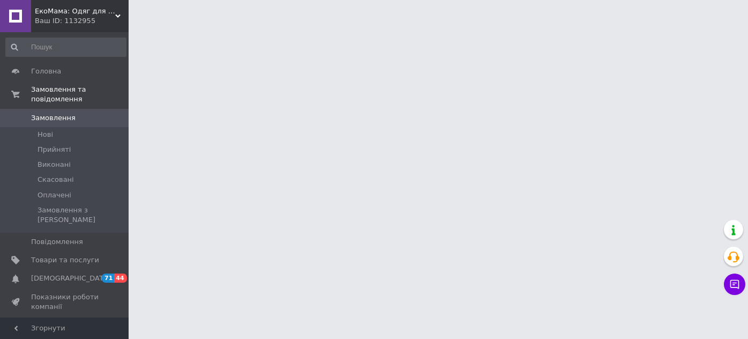  Describe the element at coordinates (734, 284) in the screenshot. I see `button: Чат з покупцем` at that location.